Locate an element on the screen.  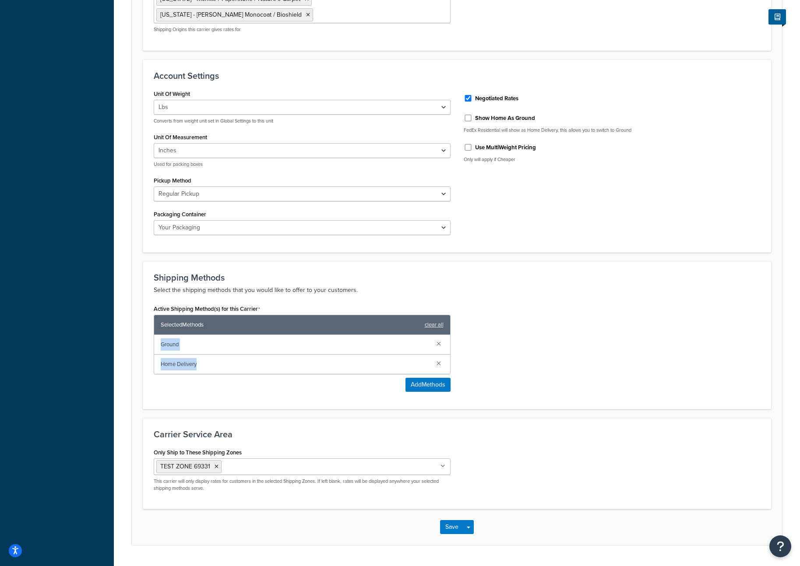
p: Select the shipping methods that you would like to offer to your customers. is located at coordinates (457, 290).